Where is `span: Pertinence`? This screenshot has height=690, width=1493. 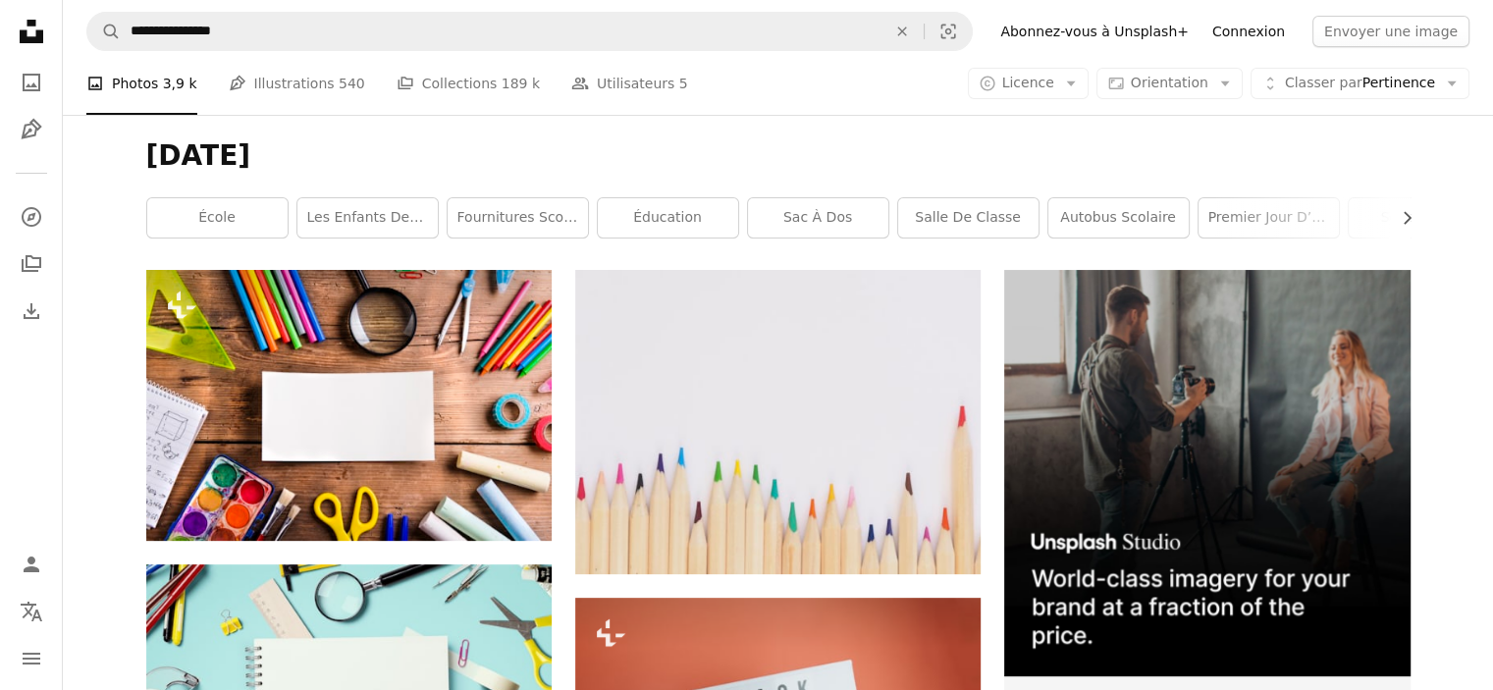 span: Pertinence is located at coordinates (1359, 83).